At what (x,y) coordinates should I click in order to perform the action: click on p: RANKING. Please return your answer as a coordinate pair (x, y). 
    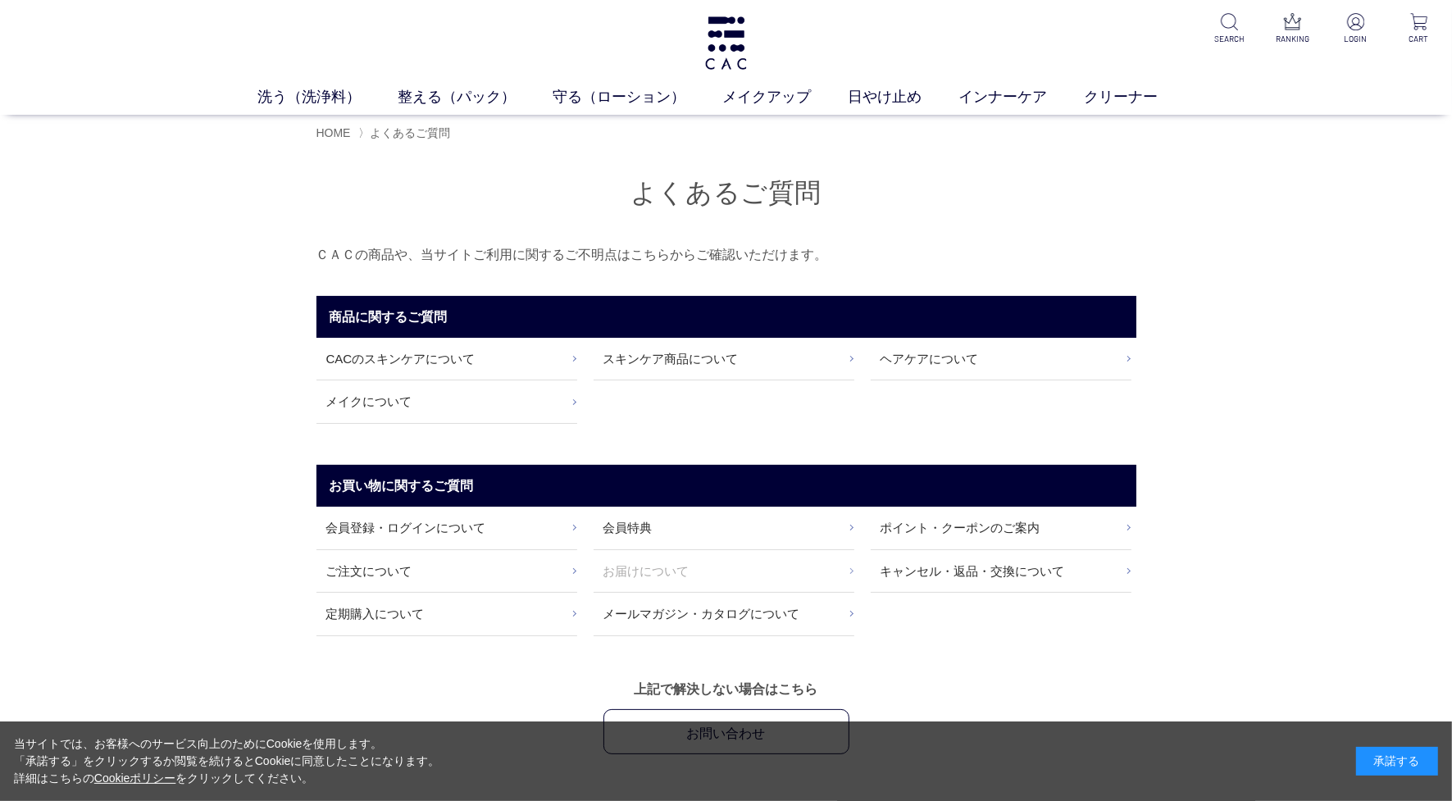
    Looking at the image, I should click on (1292, 39).